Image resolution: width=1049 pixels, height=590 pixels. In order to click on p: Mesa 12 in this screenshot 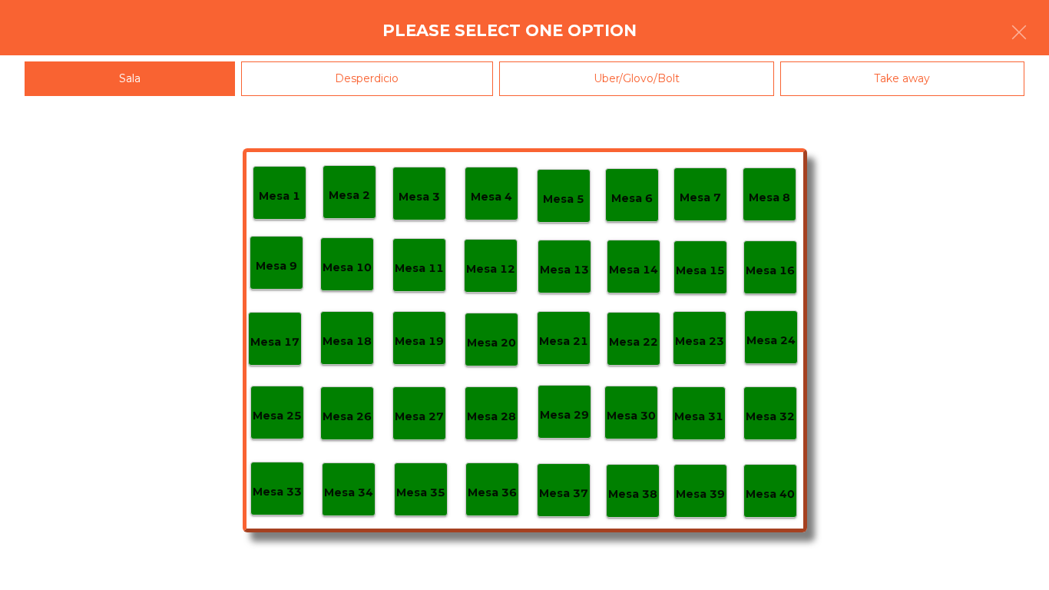, I will do `click(491, 269)`.